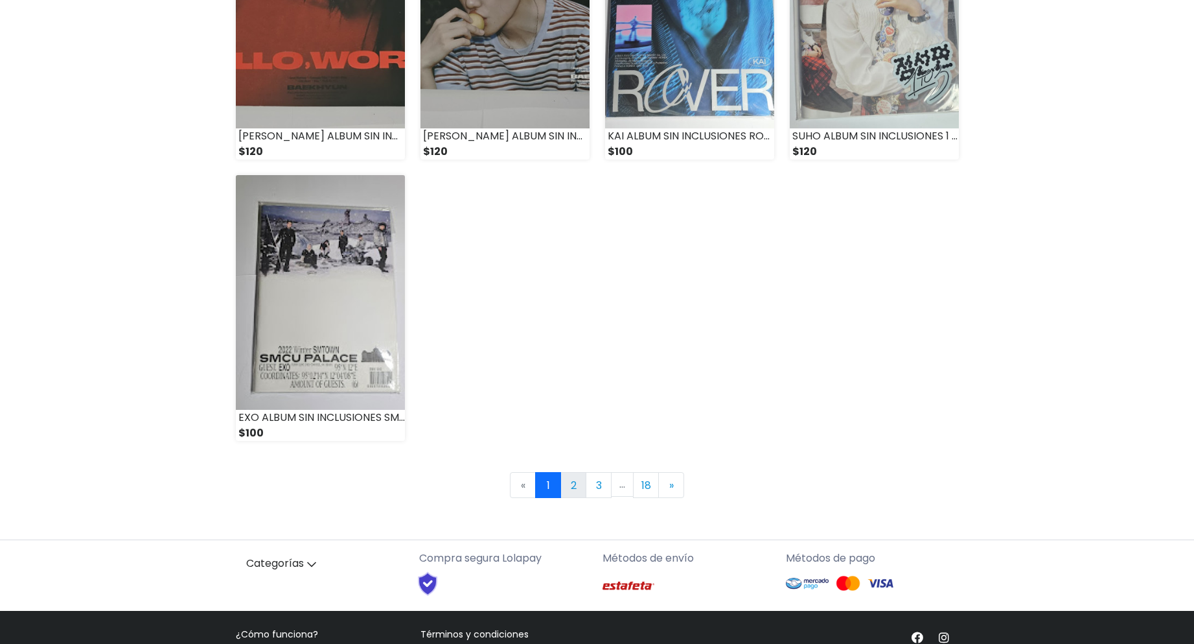 Image resolution: width=1194 pixels, height=644 pixels. I want to click on a: Términos y condiciones, so click(474, 634).